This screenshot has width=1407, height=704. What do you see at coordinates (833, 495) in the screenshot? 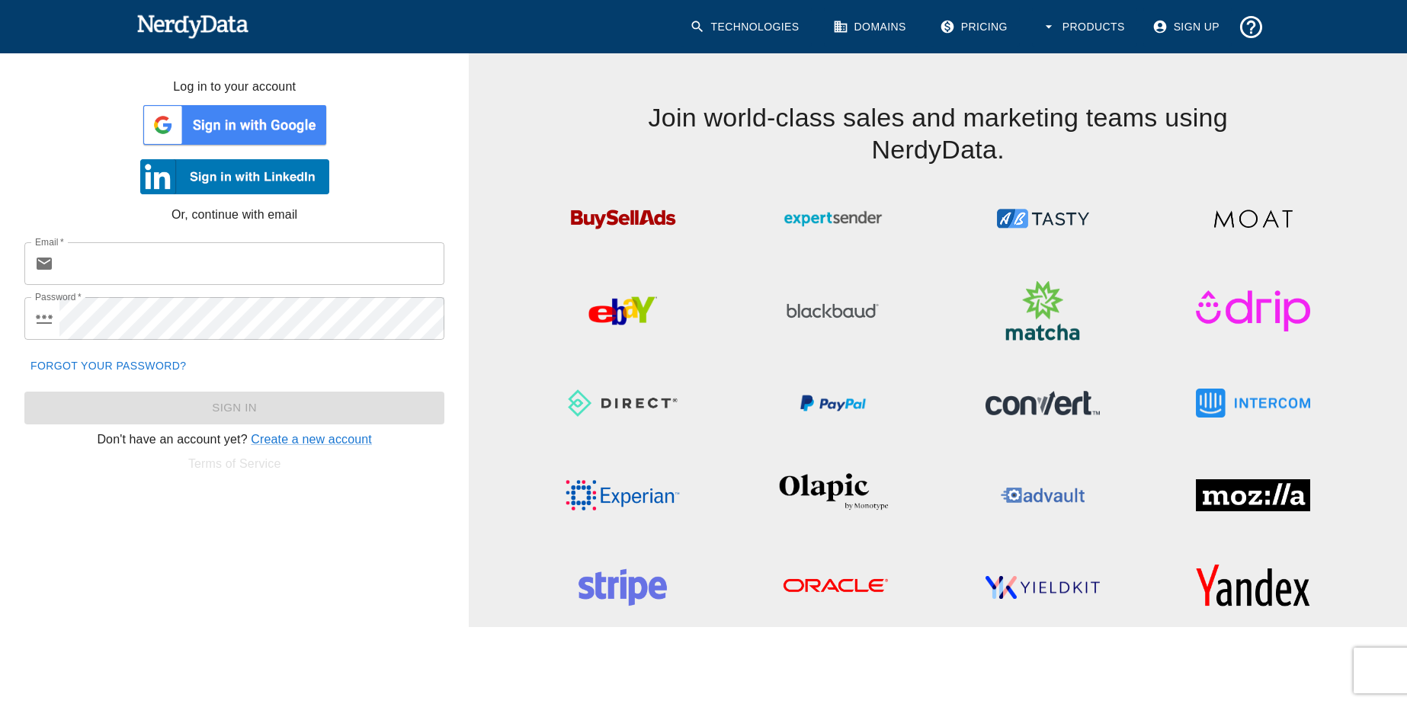
I see `img: Olapic` at bounding box center [833, 495].